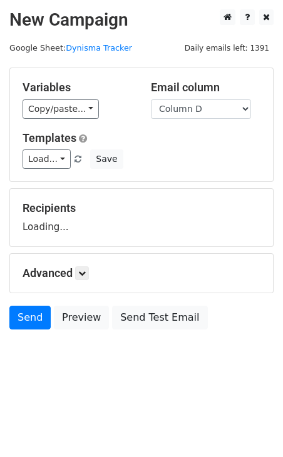  I want to click on a: Load..., so click(46, 159).